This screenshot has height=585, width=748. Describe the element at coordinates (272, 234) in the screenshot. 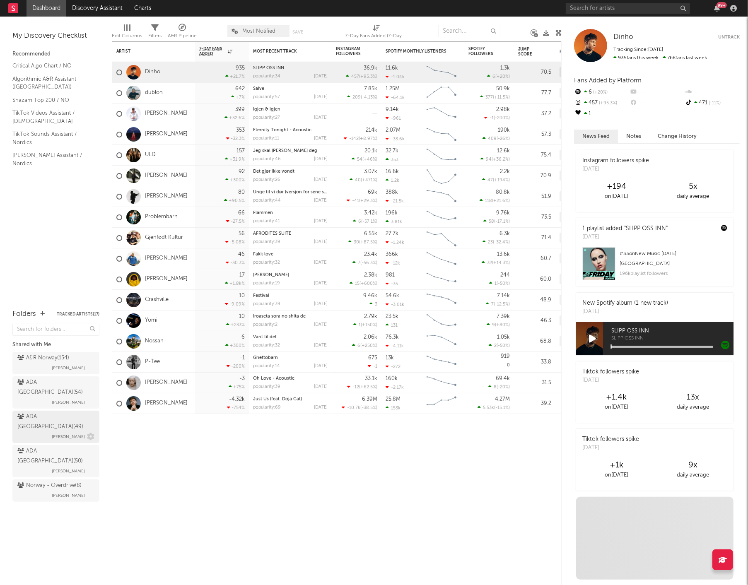

I see `a: AFRODITES SUITE` at that location.